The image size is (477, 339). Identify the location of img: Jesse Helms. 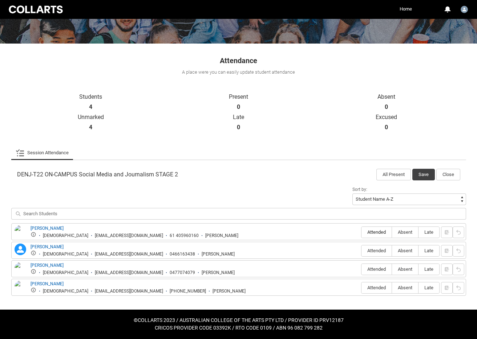
(20, 270).